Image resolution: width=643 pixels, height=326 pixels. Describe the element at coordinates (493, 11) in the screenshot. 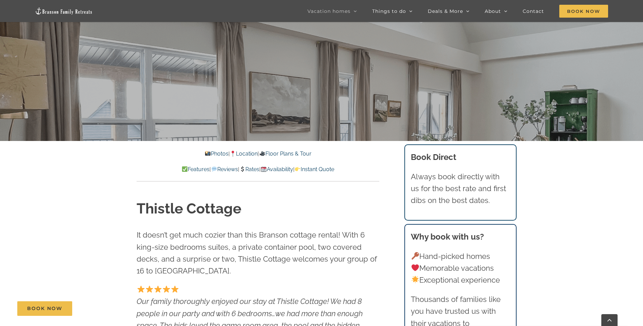

I see `span: About` at that location.